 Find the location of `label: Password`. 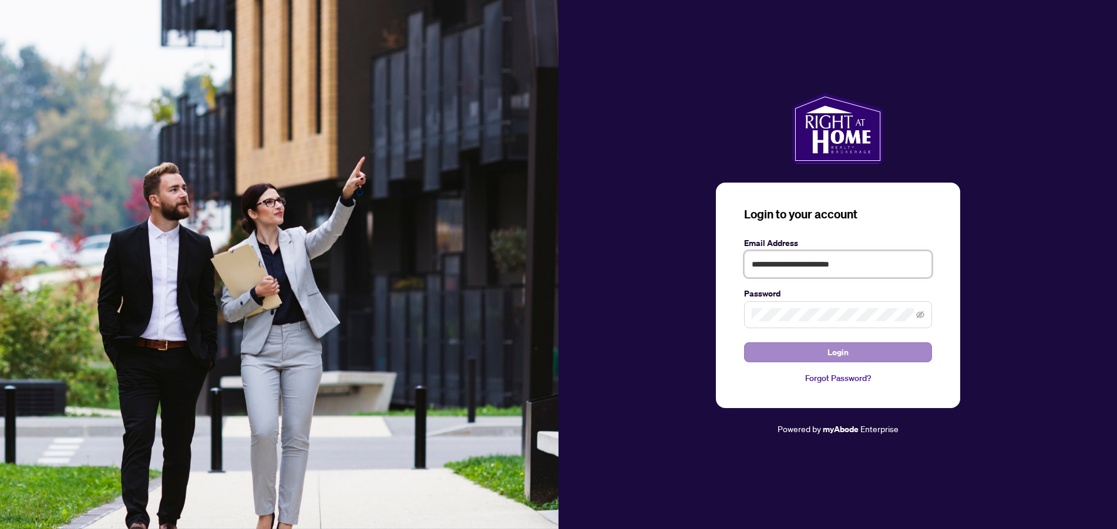

label: Password is located at coordinates (838, 294).